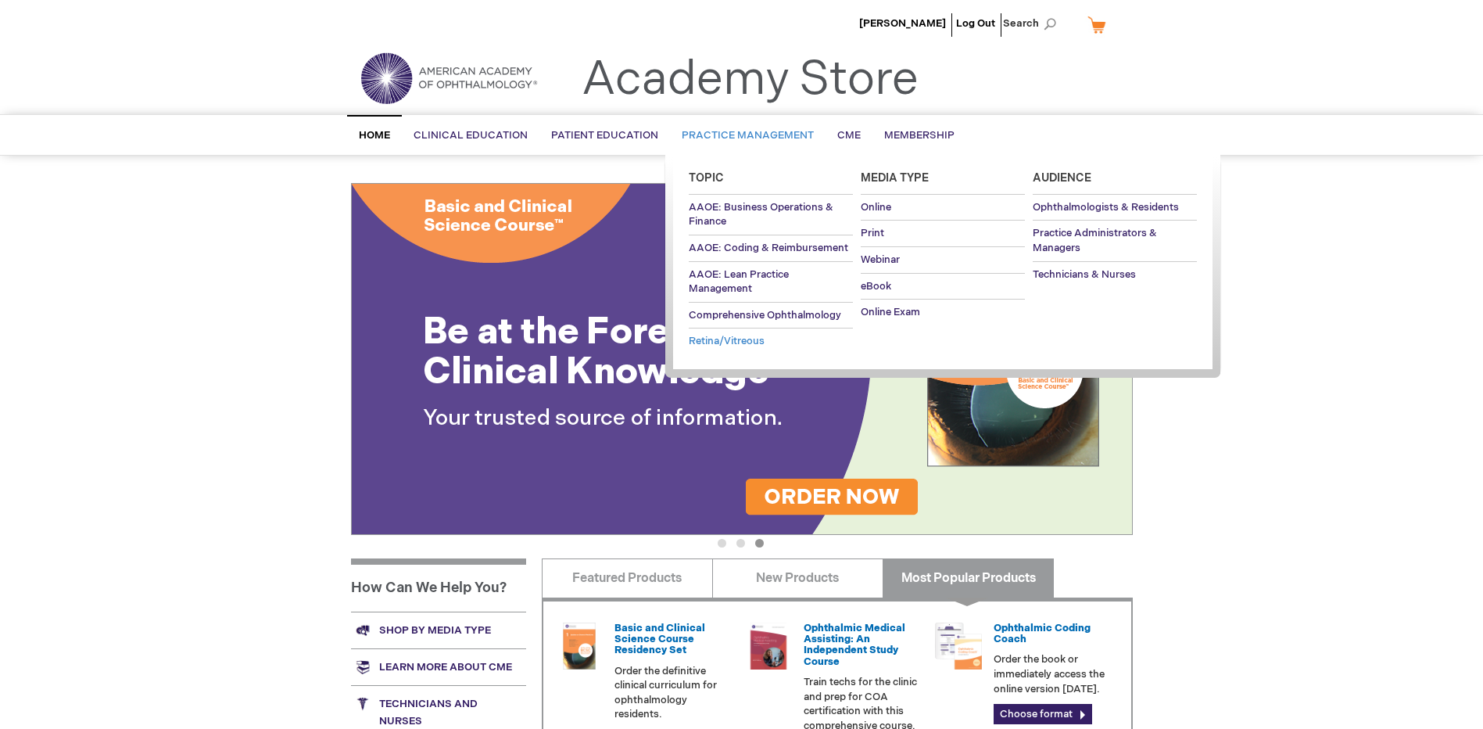 The image size is (1483, 729). I want to click on a: Featured Products, so click(627, 578).